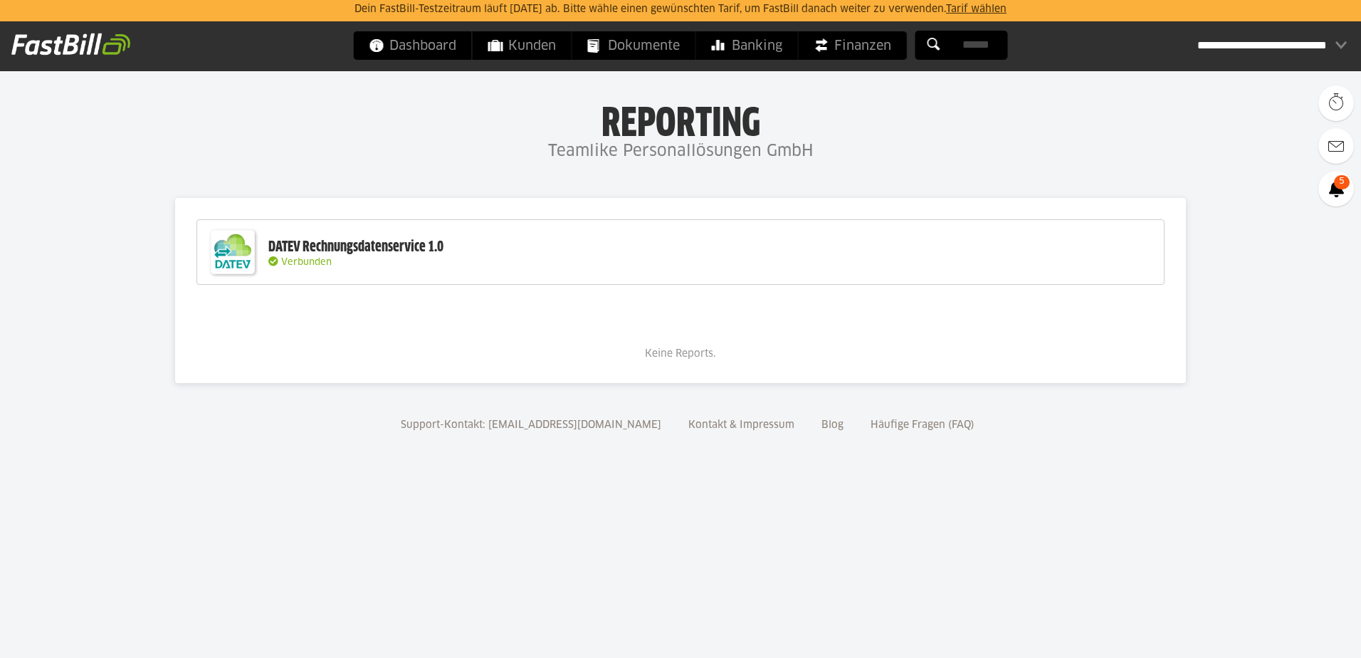 Image resolution: width=1361 pixels, height=658 pixels. Describe the element at coordinates (922, 425) in the screenshot. I see `a: Häufige Fragen (FAQ)` at that location.